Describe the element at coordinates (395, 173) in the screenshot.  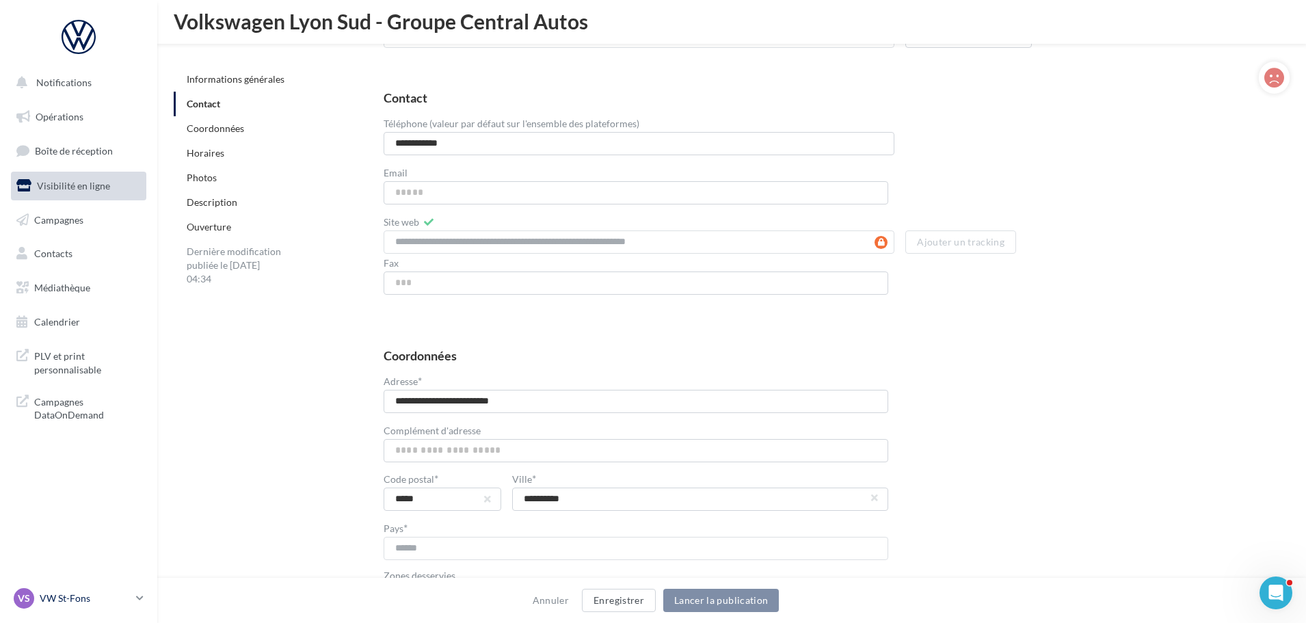
I see `label: Email` at that location.